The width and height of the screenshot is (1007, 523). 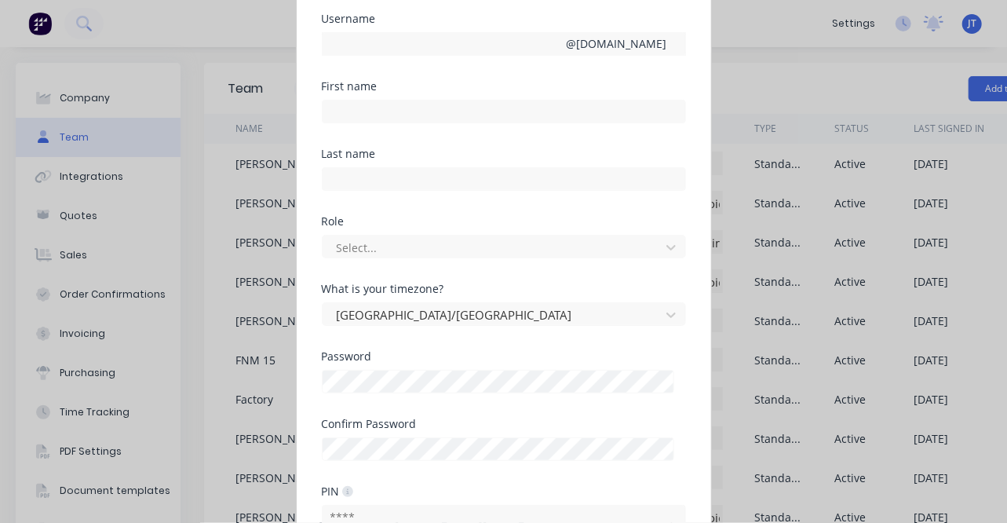 I want to click on div: First name, so click(x=504, y=86).